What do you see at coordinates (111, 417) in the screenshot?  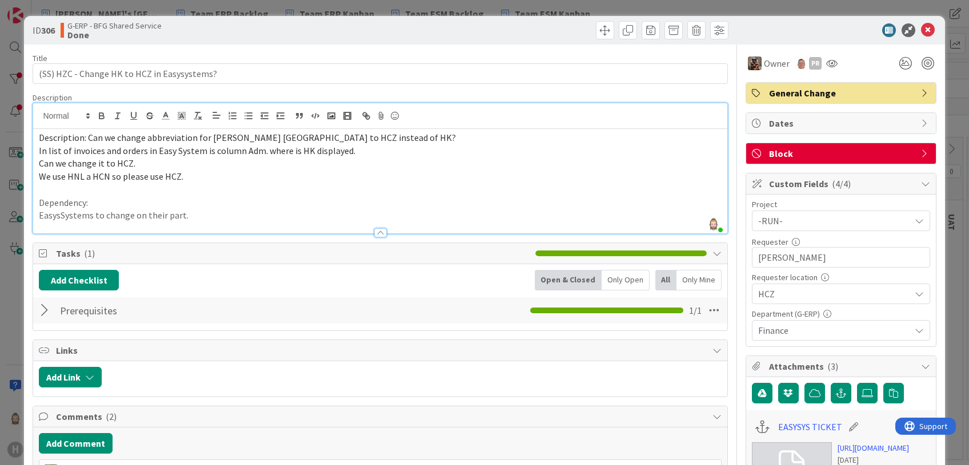 I see `span: ( 2 )` at bounding box center [111, 417].